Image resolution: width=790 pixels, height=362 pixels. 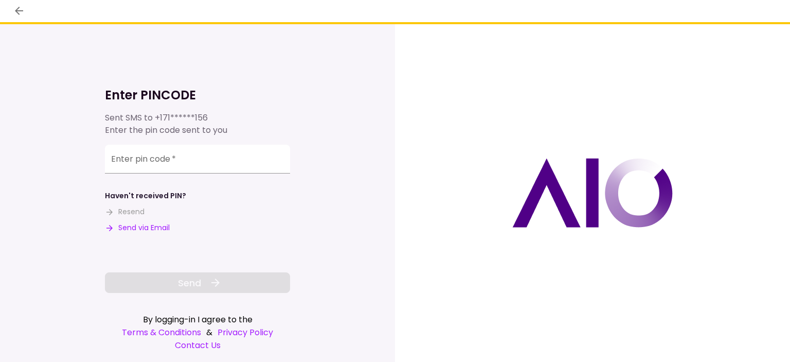 I want to click on button: Resend, so click(x=124, y=211).